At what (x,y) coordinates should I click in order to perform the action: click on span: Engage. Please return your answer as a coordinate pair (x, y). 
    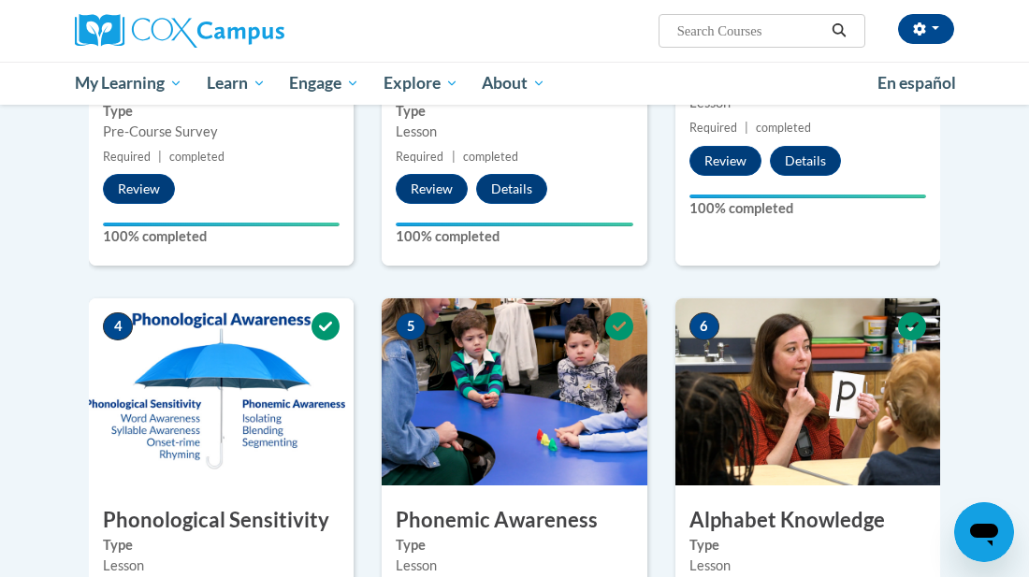
    Looking at the image, I should click on (324, 83).